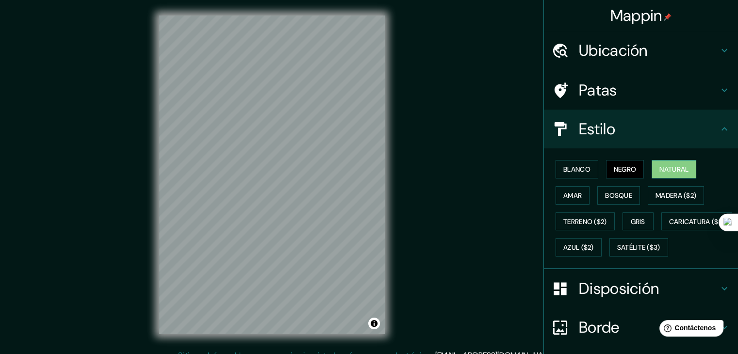 This screenshot has height=354, width=738. I want to click on div: Patas, so click(641, 90).